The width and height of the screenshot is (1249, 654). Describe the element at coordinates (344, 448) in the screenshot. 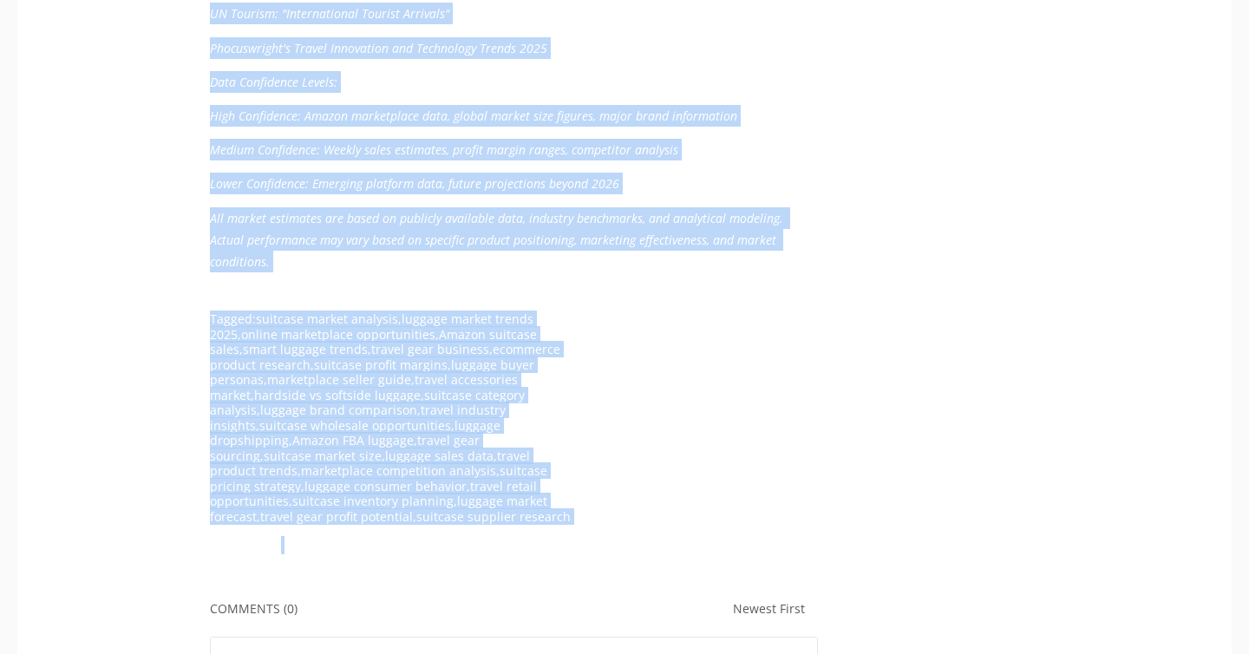

I see `a: travel gear sourcing` at that location.